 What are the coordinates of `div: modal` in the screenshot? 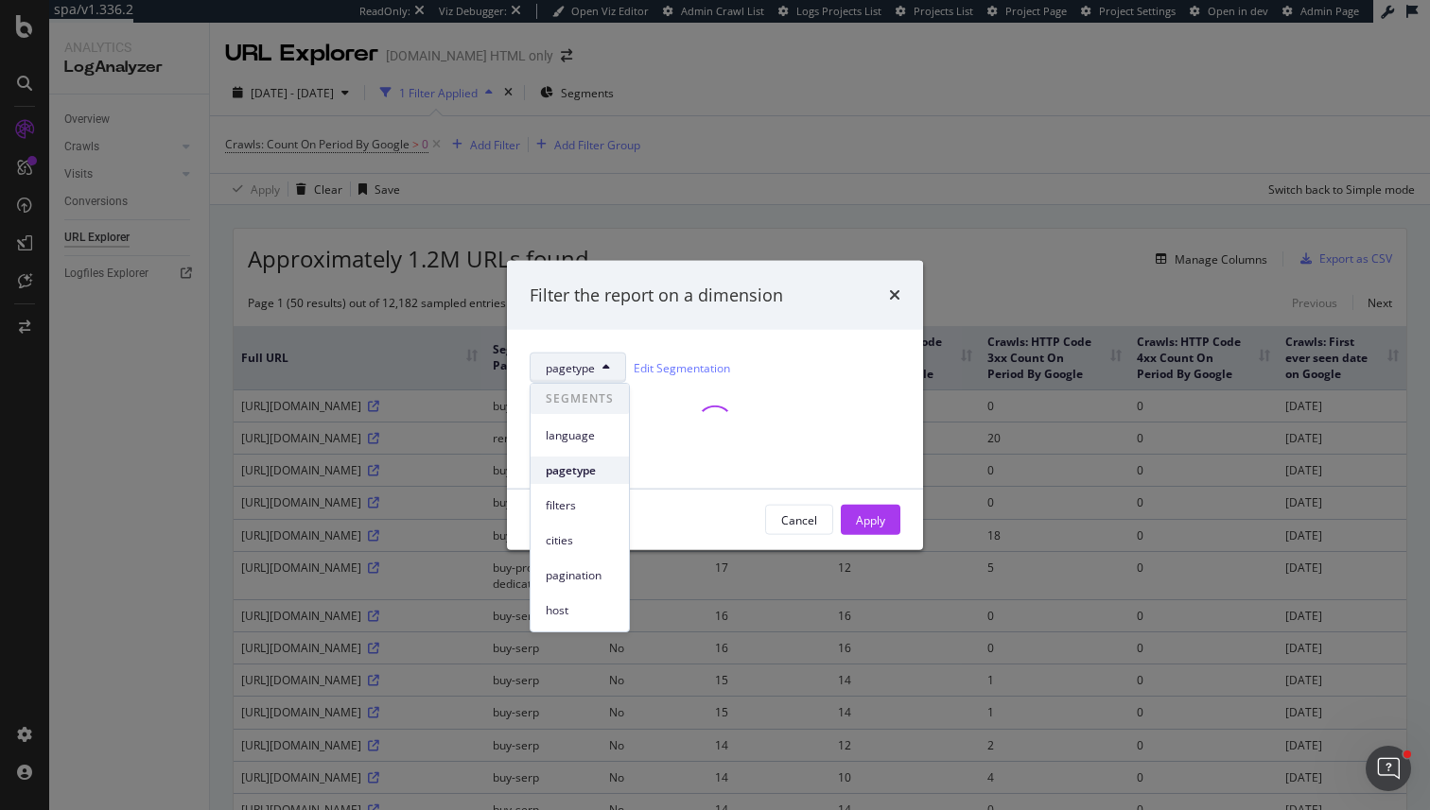 It's located at (715, 405).